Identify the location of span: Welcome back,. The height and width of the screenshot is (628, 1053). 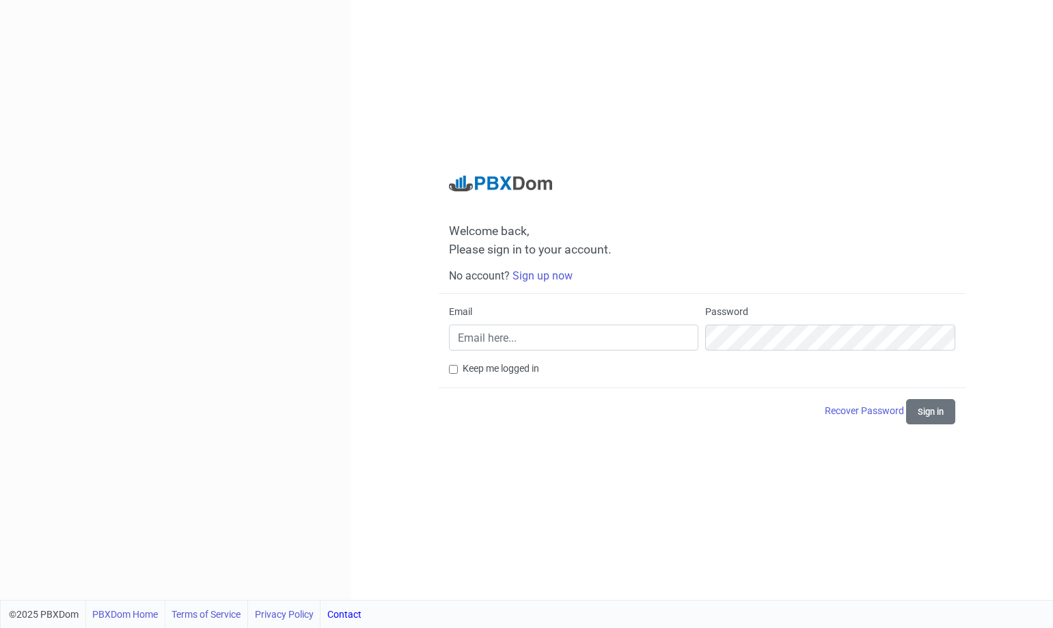
(702, 231).